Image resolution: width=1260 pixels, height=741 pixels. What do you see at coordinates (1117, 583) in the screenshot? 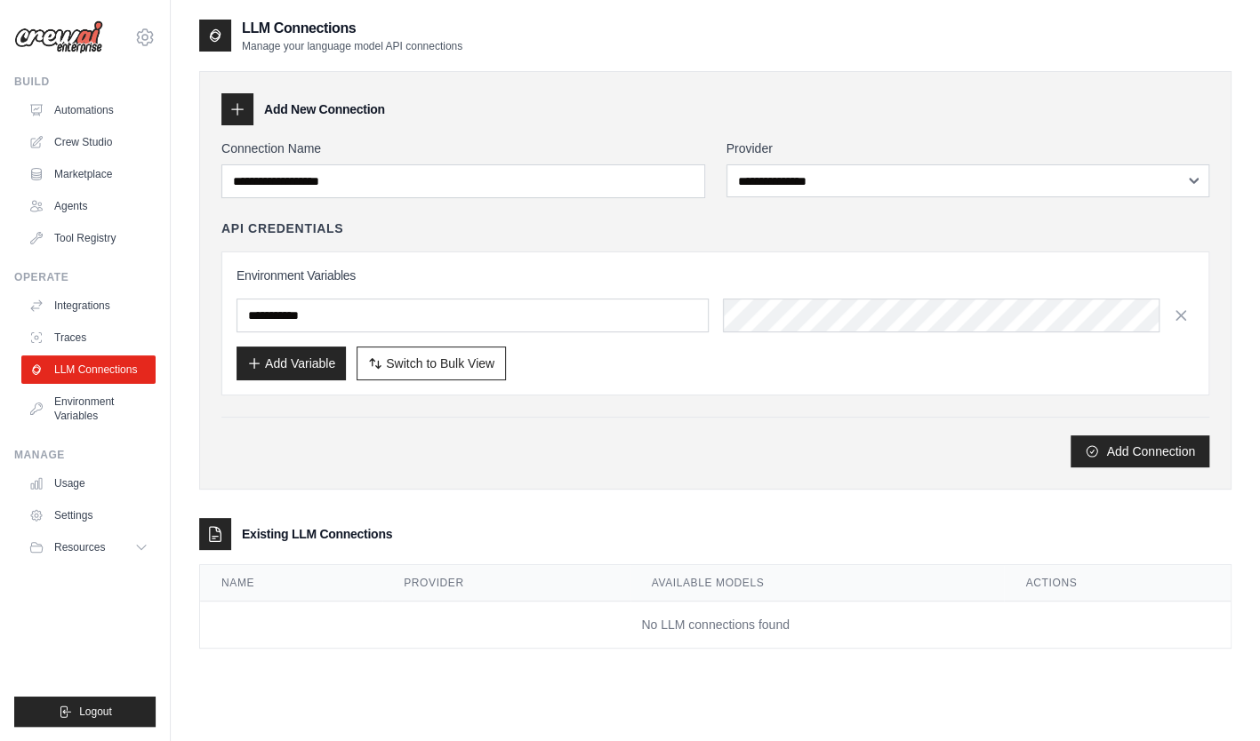
I see `th: Actions` at bounding box center [1117, 583].